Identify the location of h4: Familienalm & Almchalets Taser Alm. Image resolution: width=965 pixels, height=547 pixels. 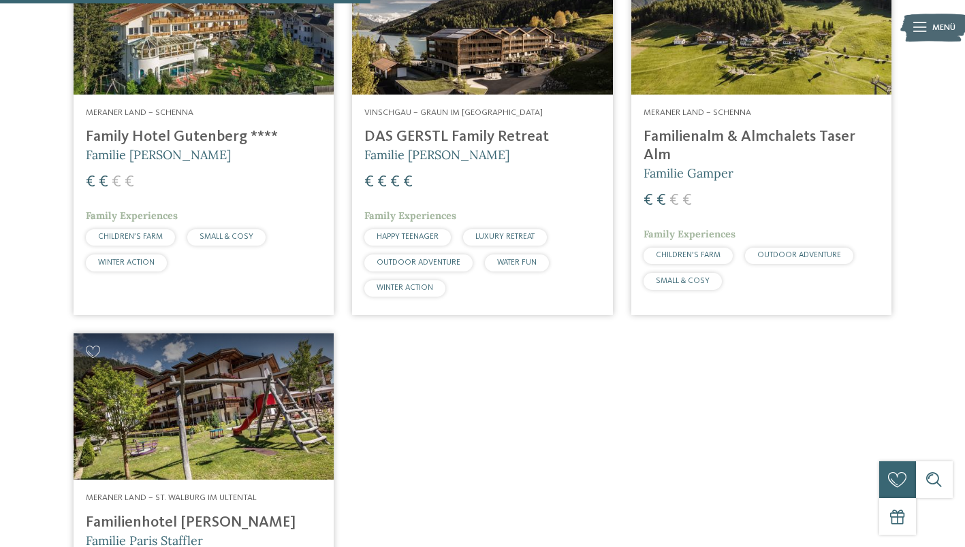
(761, 146).